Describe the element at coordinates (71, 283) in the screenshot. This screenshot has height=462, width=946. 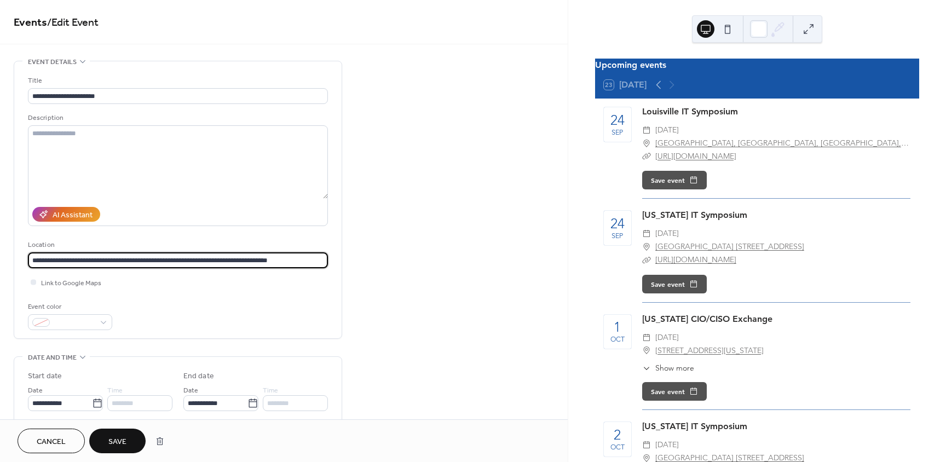
I see `span: Link to Google Maps` at that location.